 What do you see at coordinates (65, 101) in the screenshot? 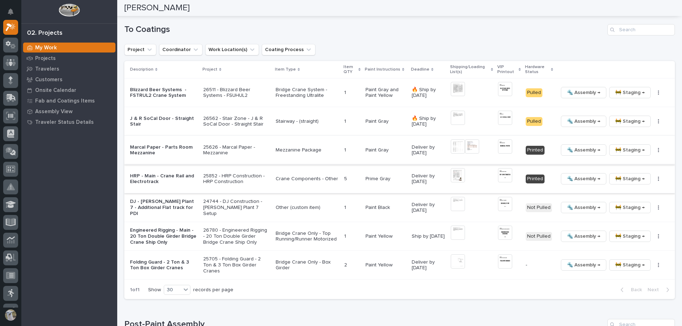
I see `p: Fab and Coatings Items` at bounding box center [65, 101].